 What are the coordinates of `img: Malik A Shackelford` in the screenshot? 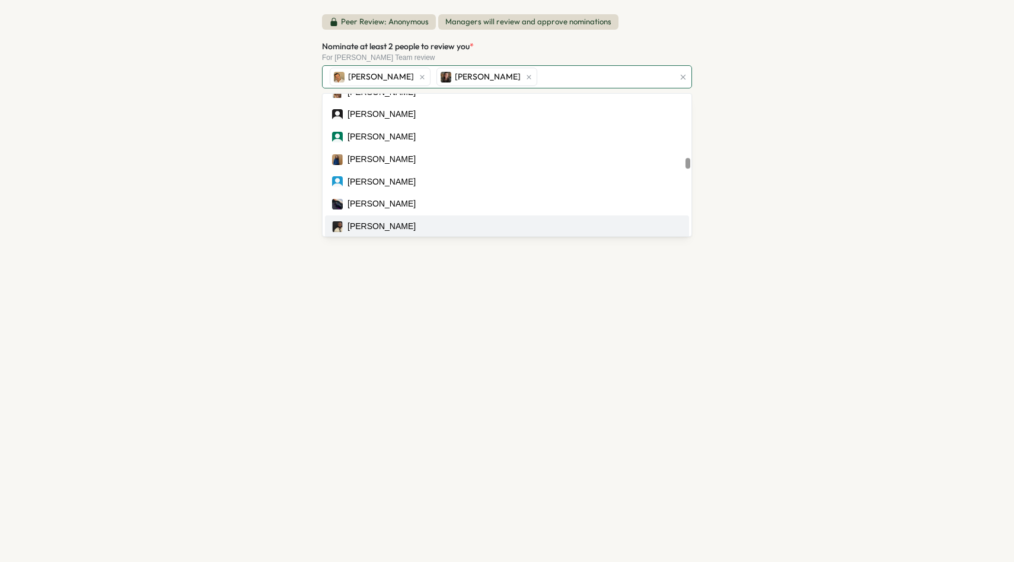 It's located at (337, 227).